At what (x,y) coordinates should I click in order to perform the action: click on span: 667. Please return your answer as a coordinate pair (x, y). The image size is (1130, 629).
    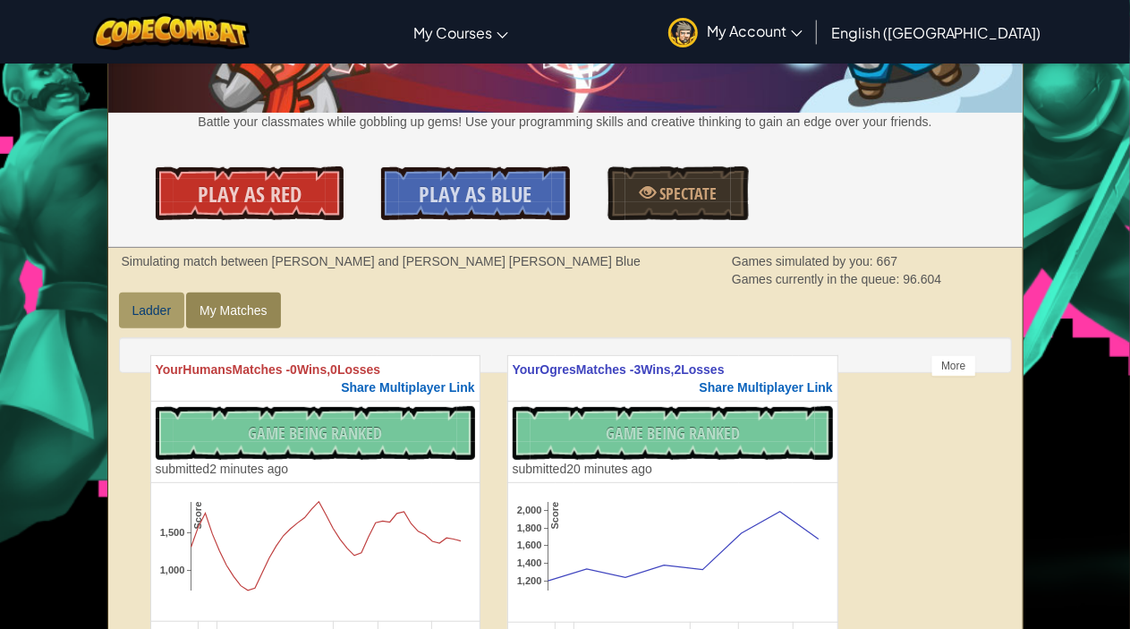
    Looking at the image, I should click on (886, 261).